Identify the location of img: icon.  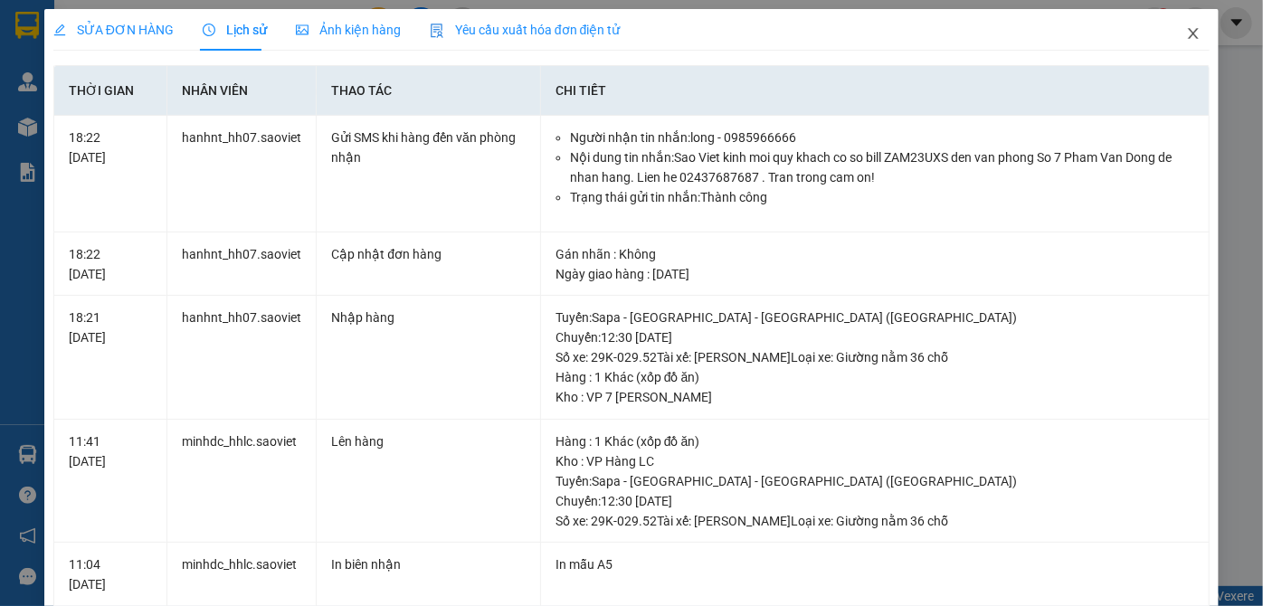
(437, 31).